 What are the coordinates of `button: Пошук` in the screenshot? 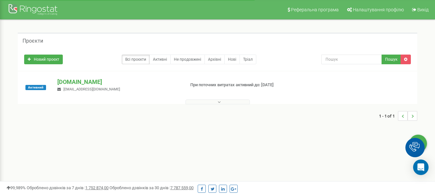 It's located at (392, 59).